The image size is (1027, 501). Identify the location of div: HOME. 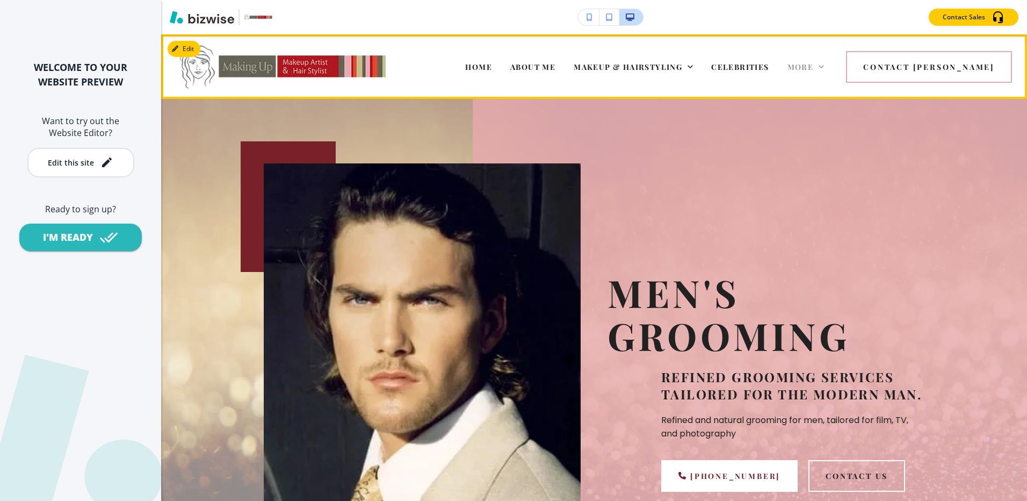
(479, 67).